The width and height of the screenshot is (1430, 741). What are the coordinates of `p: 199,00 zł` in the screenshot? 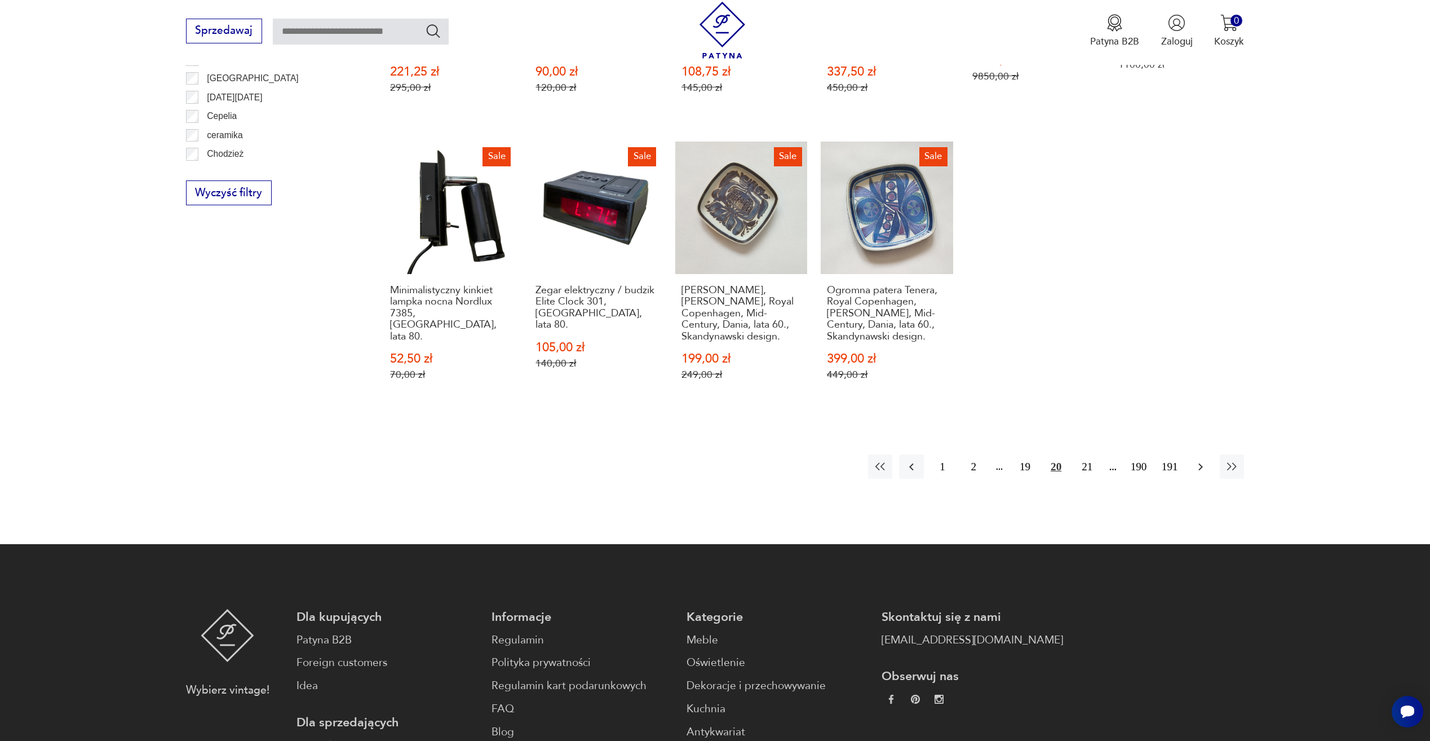 It's located at (741, 358).